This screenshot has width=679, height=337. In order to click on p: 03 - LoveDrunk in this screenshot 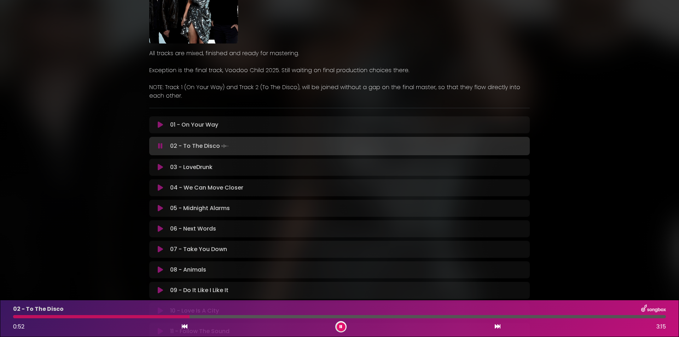, I will do `click(191, 167)`.